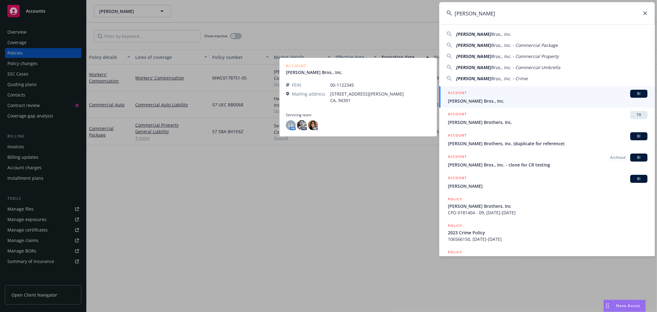 The image size is (657, 312). What do you see at coordinates (547, 259) in the screenshot?
I see `a: POLICY$250K, $5K SIR` at bounding box center [547, 259].